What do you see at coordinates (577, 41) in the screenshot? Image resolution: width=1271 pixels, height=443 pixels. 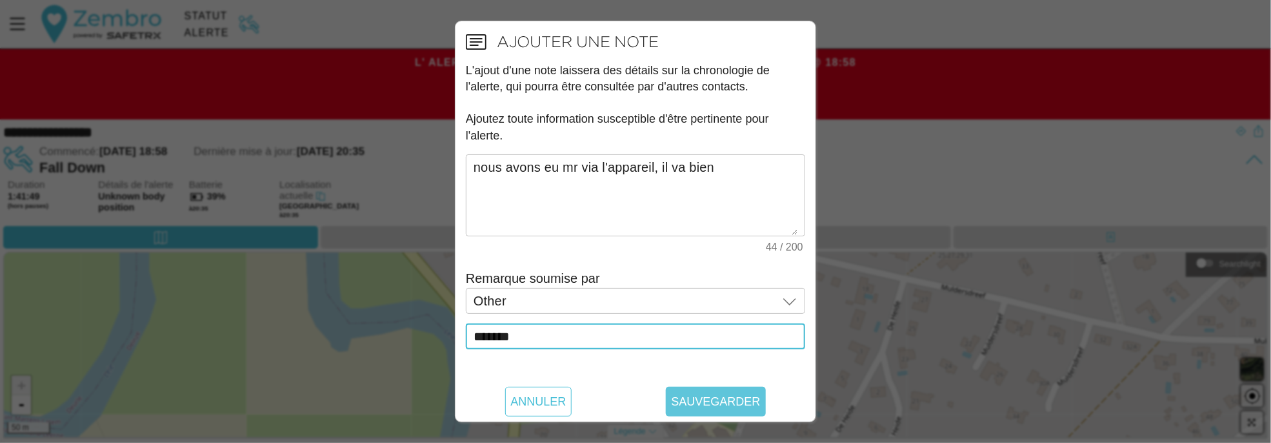 I see `span: Ajouter une note` at bounding box center [577, 41].